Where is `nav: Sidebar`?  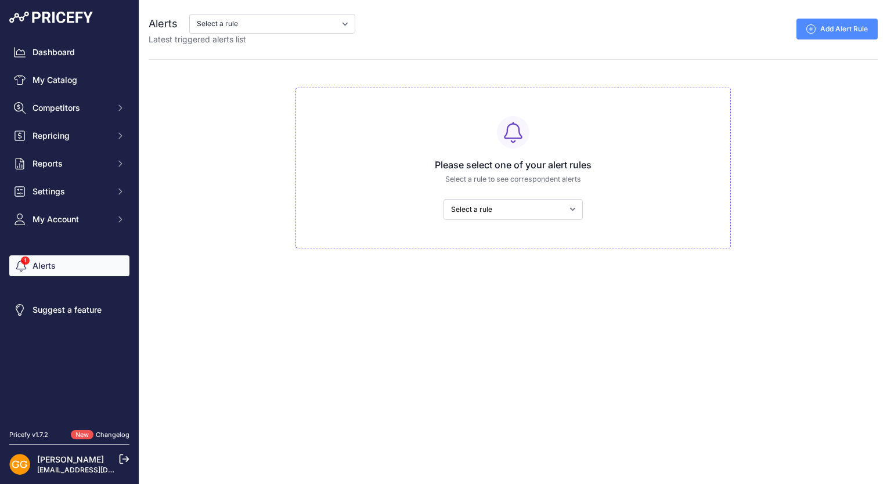
nav: Sidebar is located at coordinates (69, 229).